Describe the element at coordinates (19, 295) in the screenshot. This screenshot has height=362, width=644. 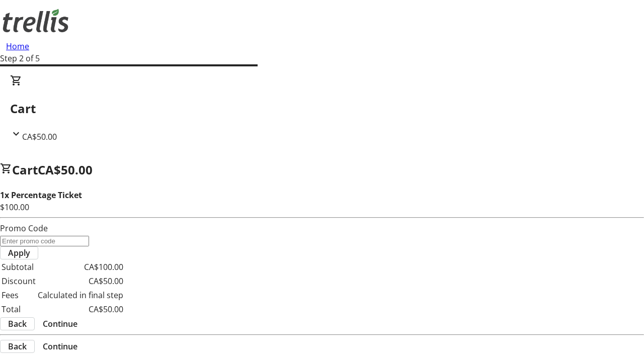
I see `td: Fees` at that location.